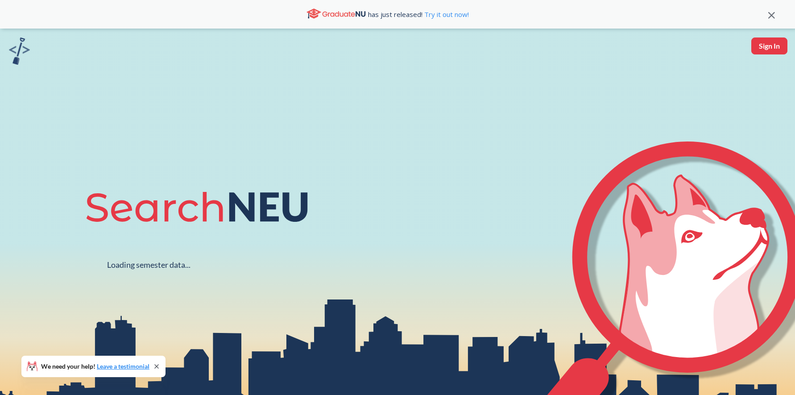 The height and width of the screenshot is (395, 795). I want to click on span: We need your help!, so click(95, 366).